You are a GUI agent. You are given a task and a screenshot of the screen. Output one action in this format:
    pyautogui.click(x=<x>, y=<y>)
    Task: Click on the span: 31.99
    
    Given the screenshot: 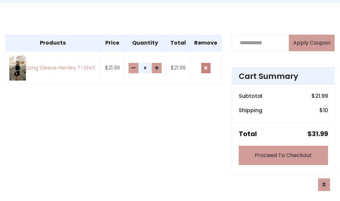 What is the action you would take?
    pyautogui.click(x=320, y=133)
    